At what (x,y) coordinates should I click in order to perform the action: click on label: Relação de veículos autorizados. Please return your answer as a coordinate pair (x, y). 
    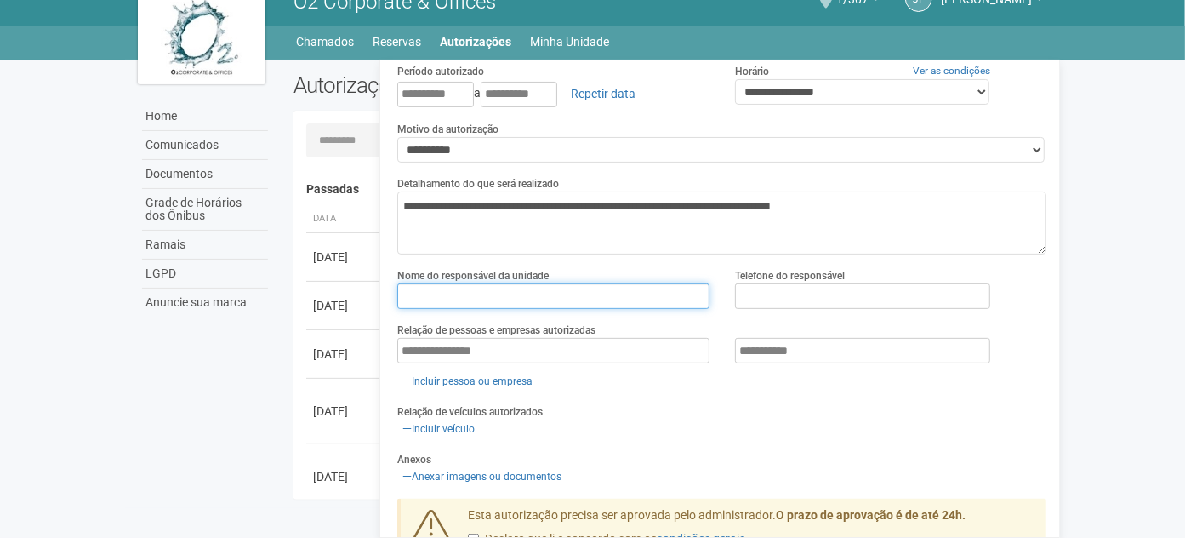
    Looking at the image, I should click on (470, 412).